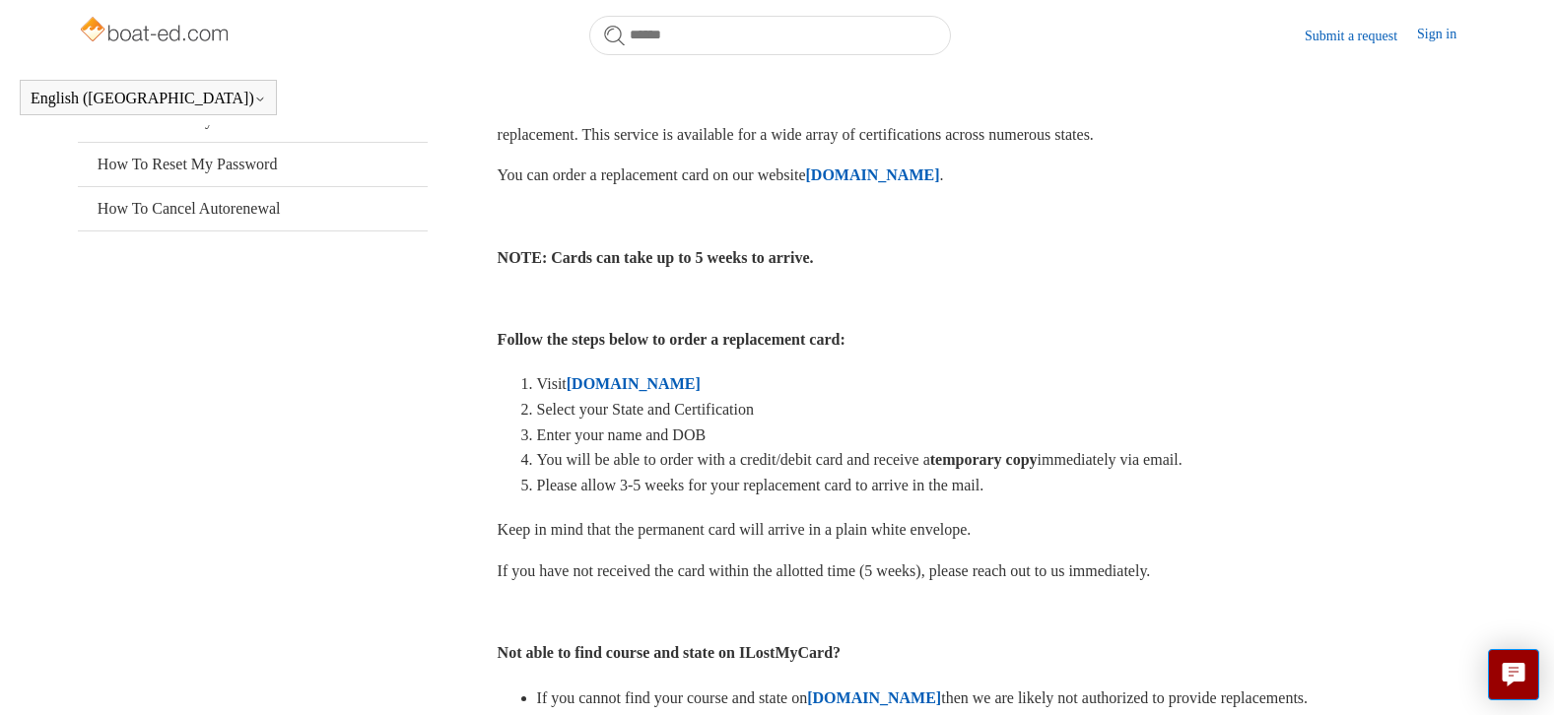 The width and height of the screenshot is (1554, 715). I want to click on a: How To Reset My Password, so click(252, 165).